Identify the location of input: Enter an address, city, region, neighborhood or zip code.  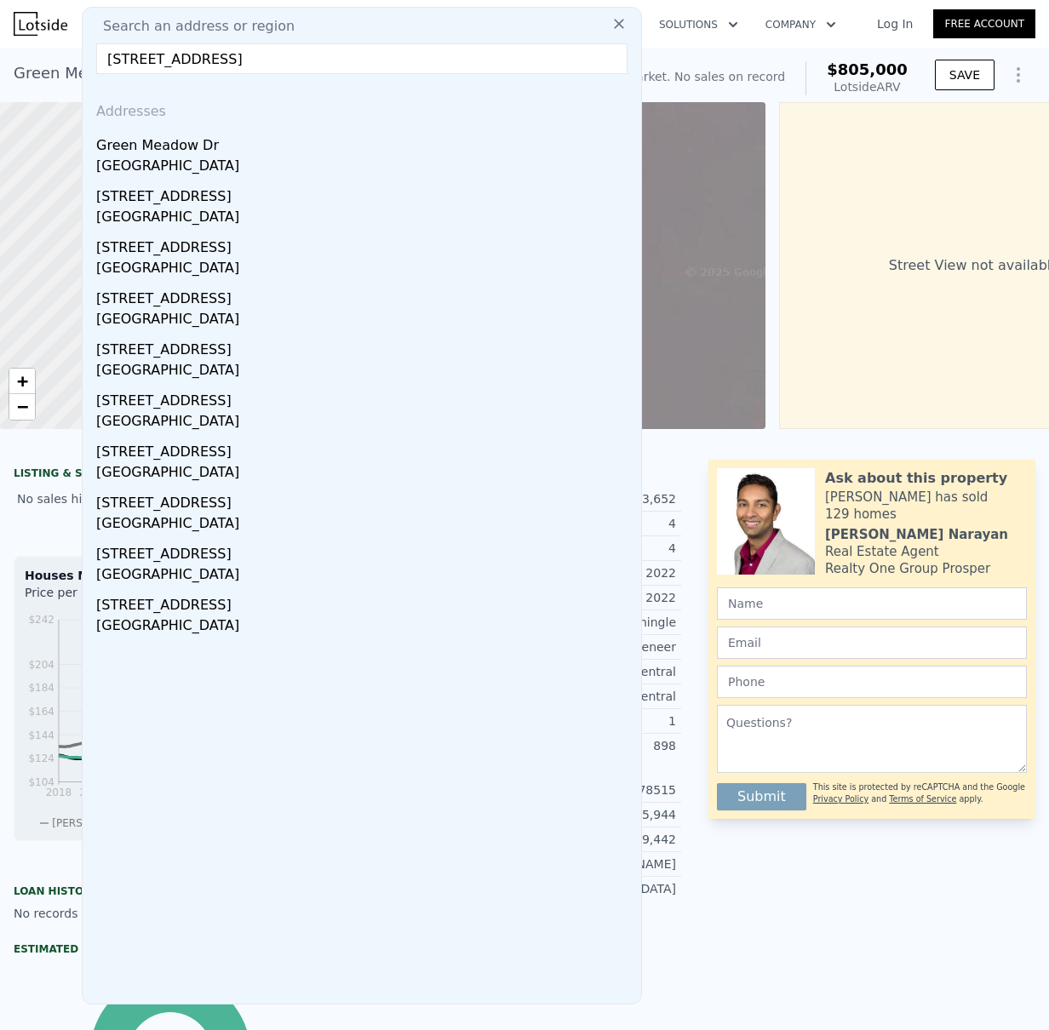
(362, 59).